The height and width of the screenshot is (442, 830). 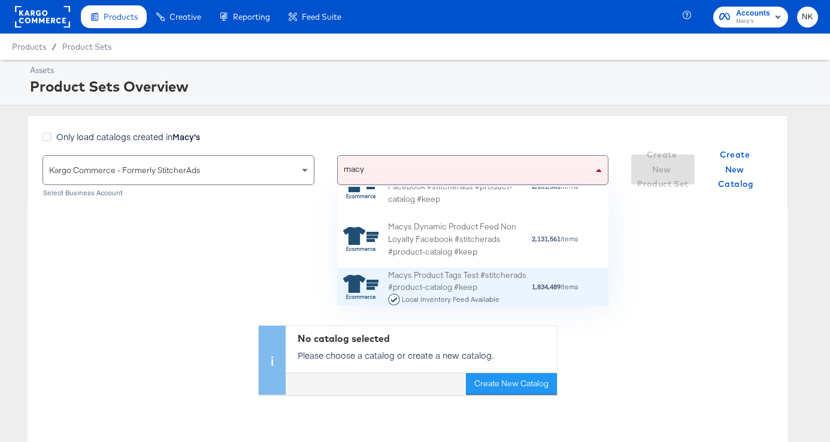 I want to click on a: Product Sets, so click(x=87, y=47).